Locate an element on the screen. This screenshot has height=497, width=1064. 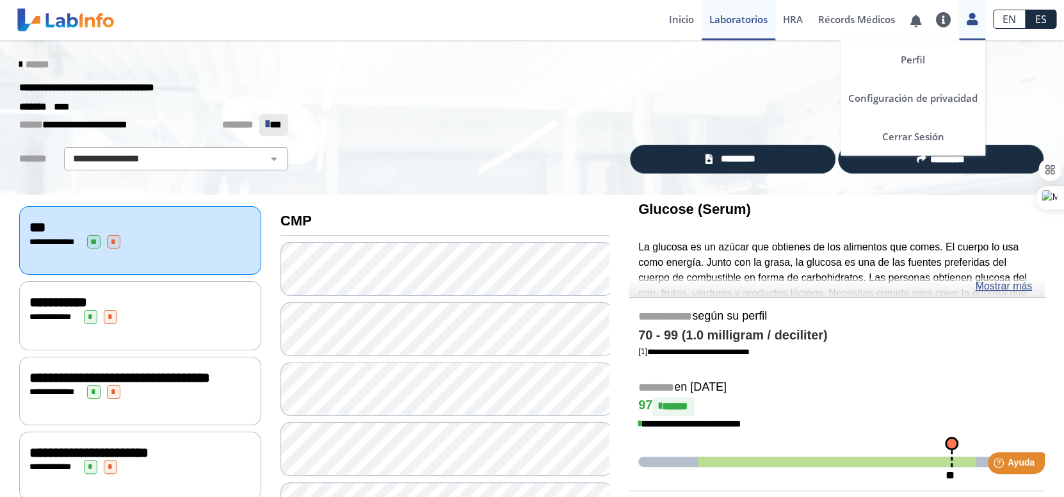
a: [1] is located at coordinates (694, 351).